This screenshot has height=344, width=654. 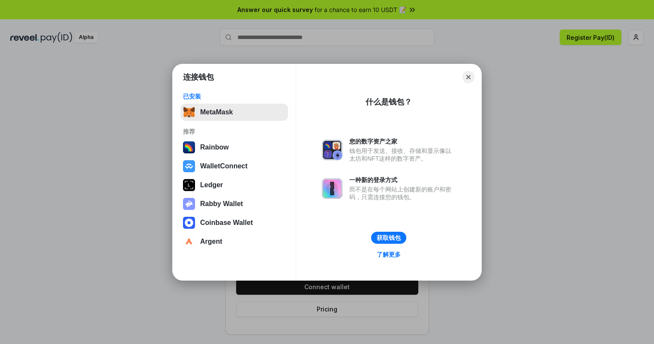 What do you see at coordinates (403, 193) in the screenshot?
I see `div: 而不是在每个网站上创建新的账户和密码，只需连接您的钱包。` at bounding box center [403, 193].